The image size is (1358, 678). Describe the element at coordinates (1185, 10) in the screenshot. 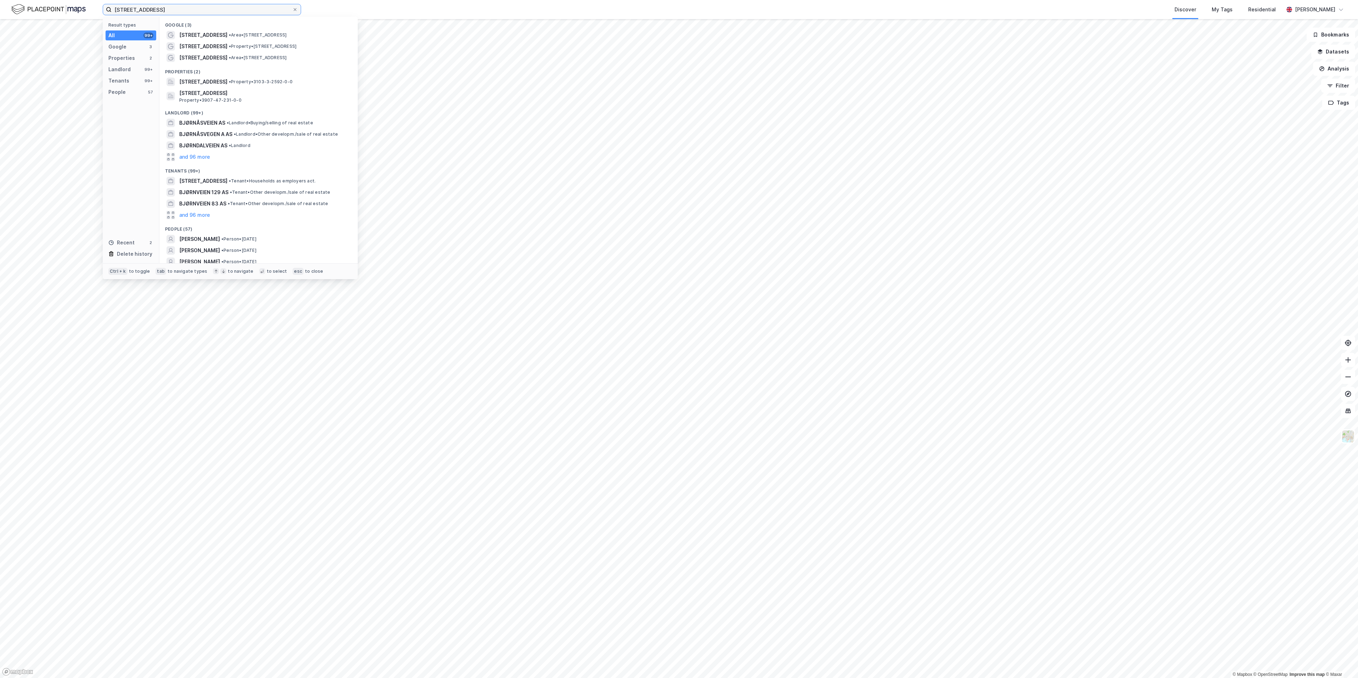

I see `div: Discover` at that location.